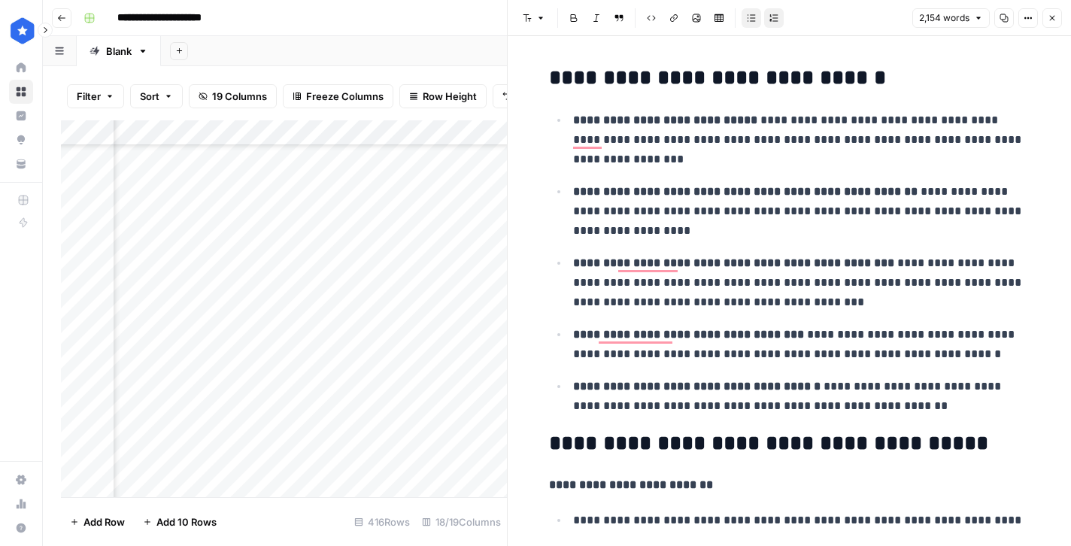 This screenshot has width=1071, height=546. Describe the element at coordinates (21, 504) in the screenshot. I see `a: Usage` at that location.